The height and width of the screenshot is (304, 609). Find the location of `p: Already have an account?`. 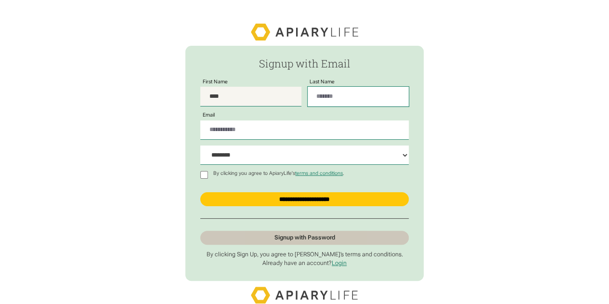

p: Already have an account? is located at coordinates (304, 263).